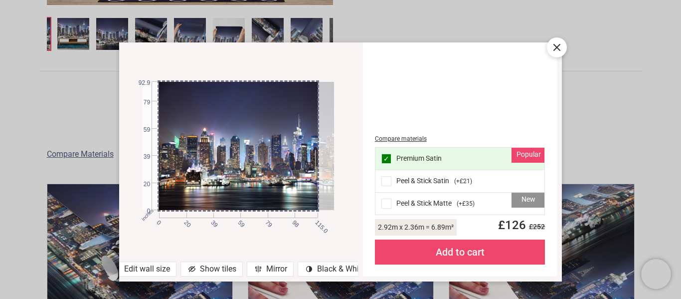 This screenshot has width=681, height=299. What do you see at coordinates (460, 159) in the screenshot?
I see `div: Premium Satin` at bounding box center [460, 159].